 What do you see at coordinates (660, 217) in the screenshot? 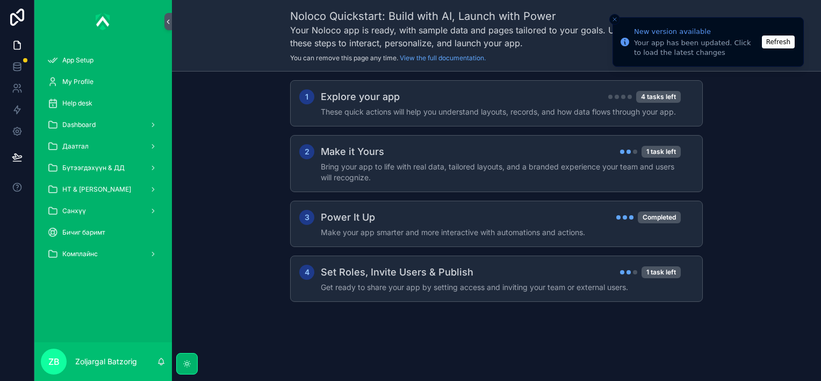
I see `div: Completed` at bounding box center [660, 217].